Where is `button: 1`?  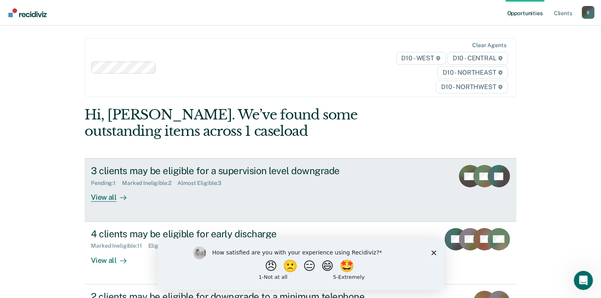
button: 1 is located at coordinates (114, 28).